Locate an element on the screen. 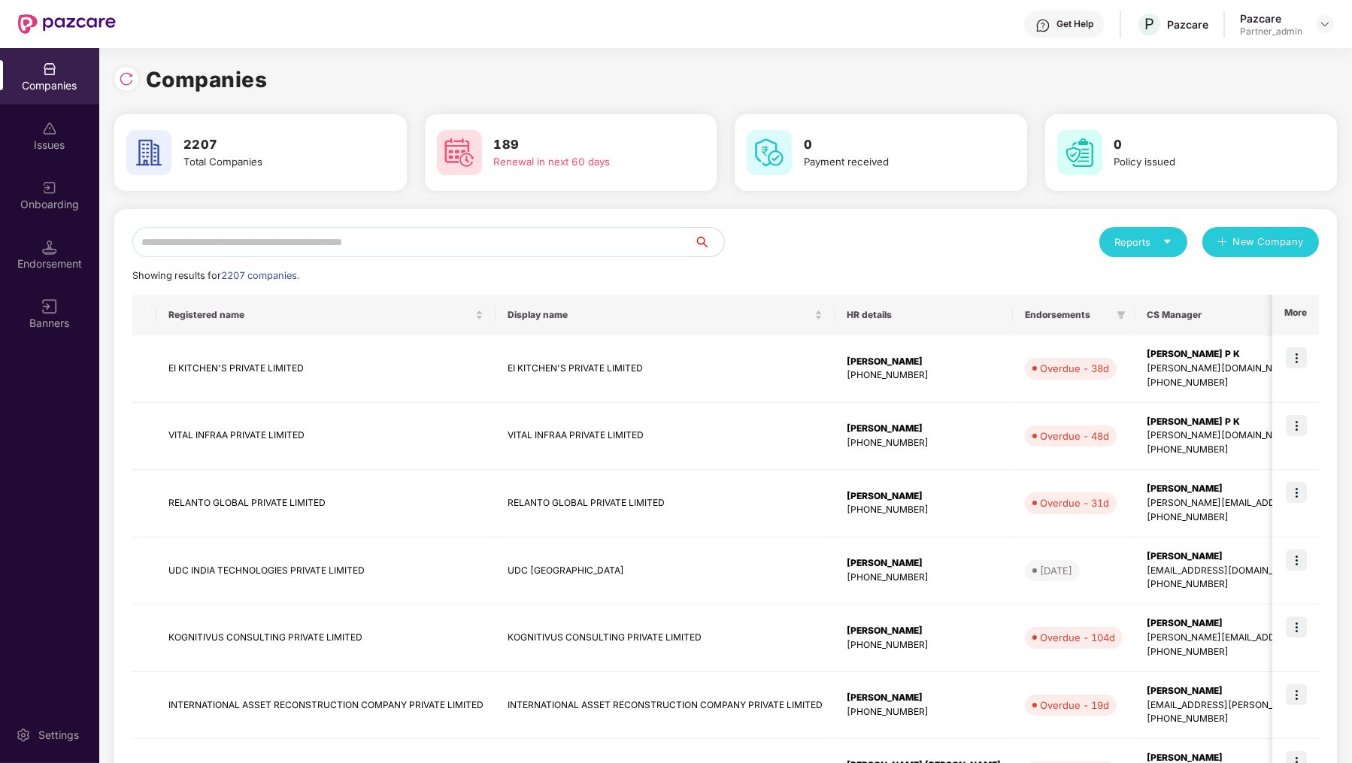 The image size is (1352, 763). span: Registered name is located at coordinates (320, 315).